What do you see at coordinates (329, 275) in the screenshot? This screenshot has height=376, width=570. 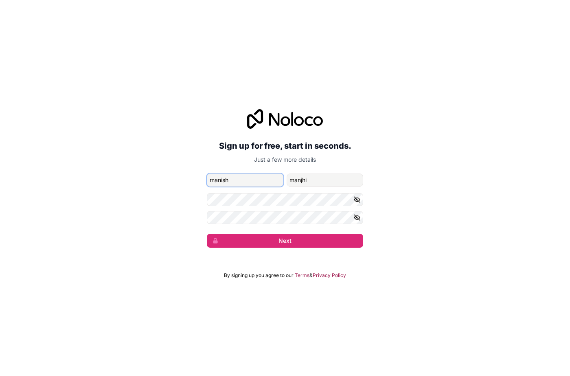 I see `a: Privacy Policy` at bounding box center [329, 275].